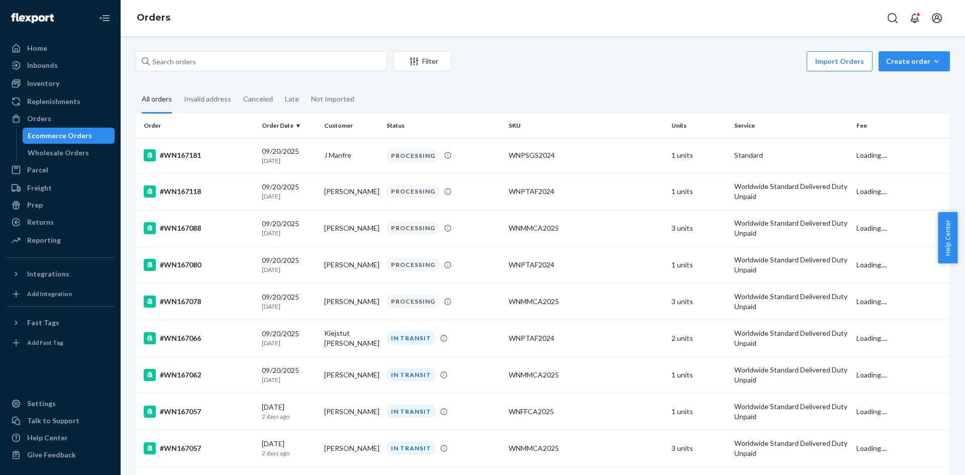 The image size is (965, 475). What do you see at coordinates (39, 119) in the screenshot?
I see `div: Orders` at bounding box center [39, 119].